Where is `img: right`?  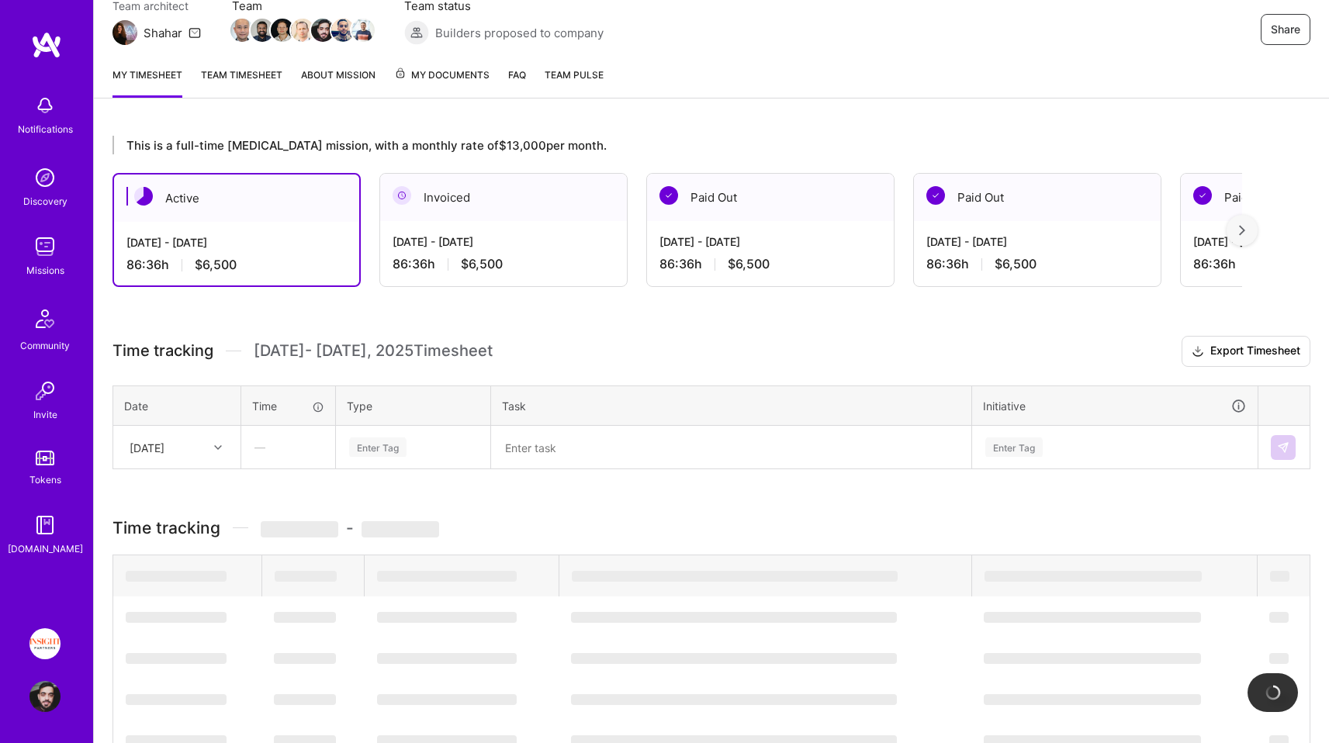 img: right is located at coordinates (1242, 230).